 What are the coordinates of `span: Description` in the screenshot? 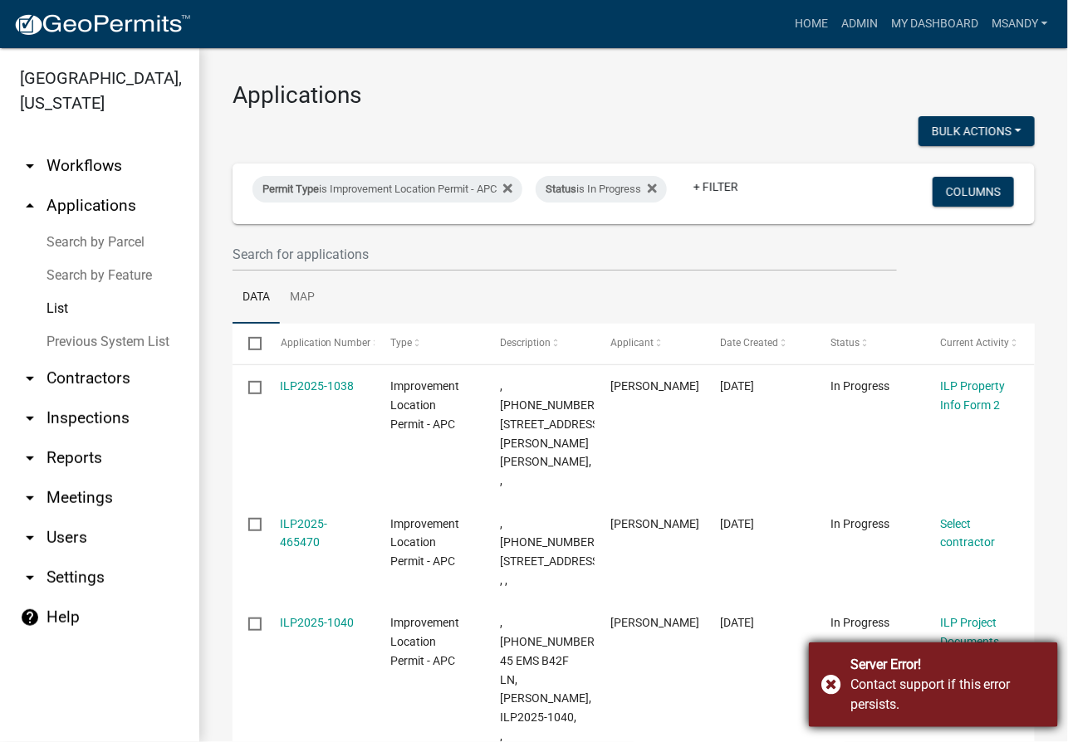 It's located at (526, 343).